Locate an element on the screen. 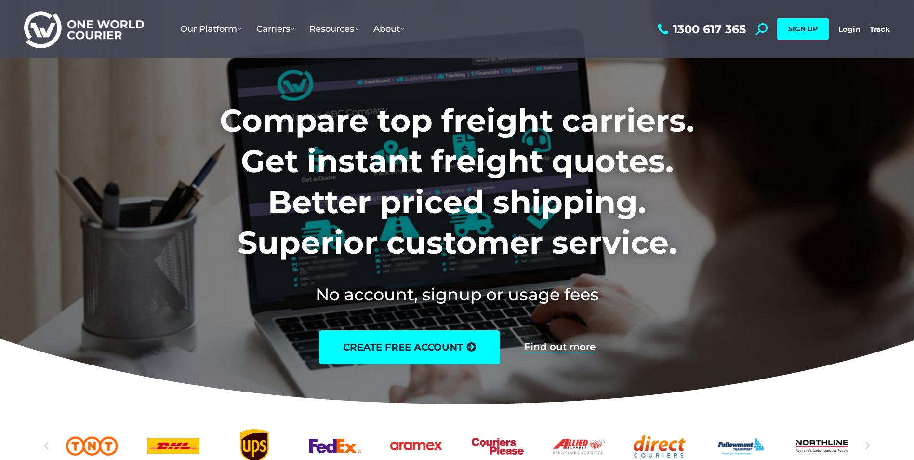  a: Find out more is located at coordinates (560, 347).